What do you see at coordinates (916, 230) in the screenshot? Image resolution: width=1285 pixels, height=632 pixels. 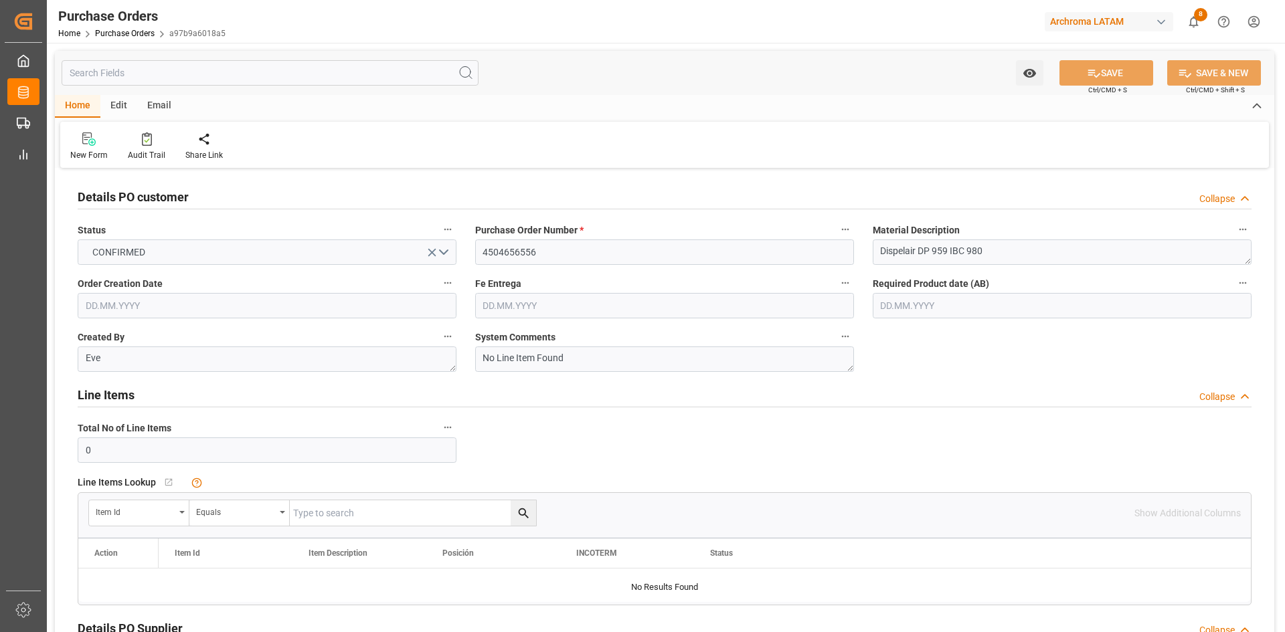 I see `span: Material Description` at bounding box center [916, 230].